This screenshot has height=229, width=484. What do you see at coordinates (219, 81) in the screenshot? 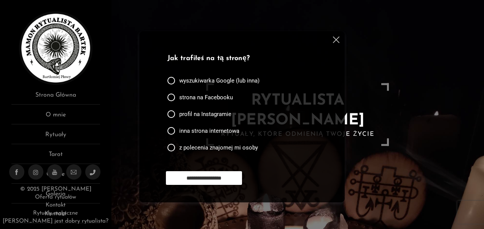
I see `span: wyszukiwarka Google (lub inna)` at bounding box center [219, 81].